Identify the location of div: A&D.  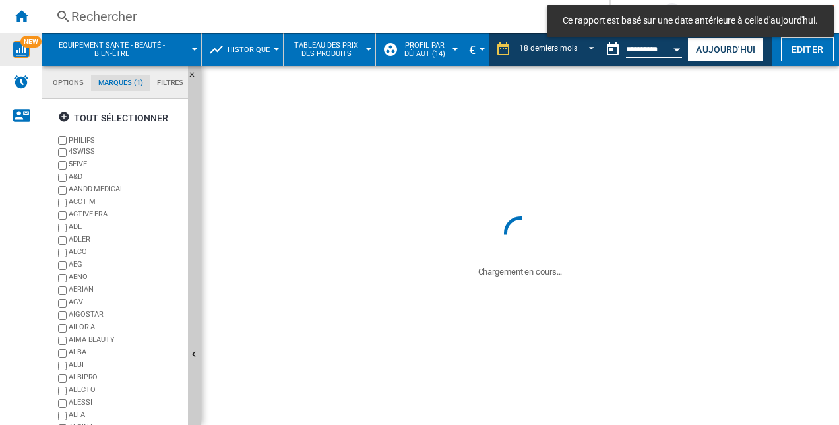
(125, 178).